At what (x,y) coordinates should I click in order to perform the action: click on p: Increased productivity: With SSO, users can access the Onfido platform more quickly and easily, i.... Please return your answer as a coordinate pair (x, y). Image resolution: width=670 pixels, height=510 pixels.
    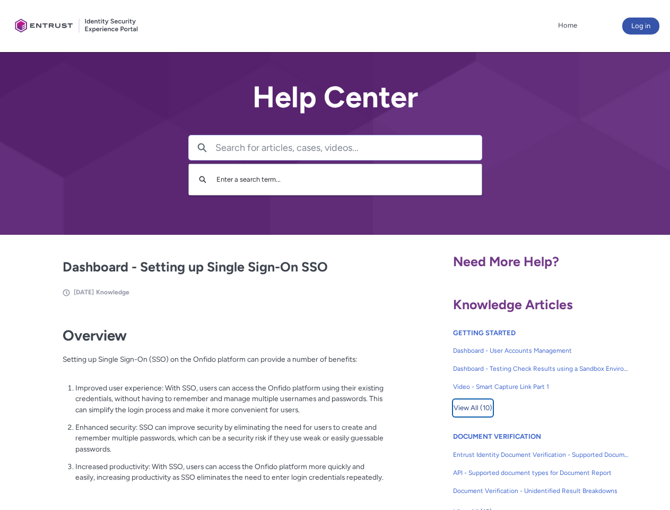
    Looking at the image, I should click on (230, 471).